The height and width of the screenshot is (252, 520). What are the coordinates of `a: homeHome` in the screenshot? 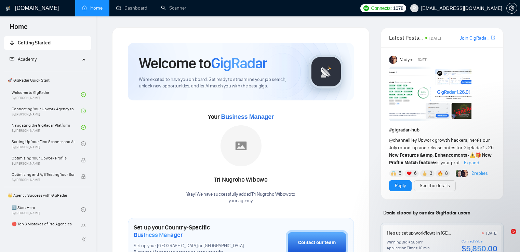 It's located at (92, 8).